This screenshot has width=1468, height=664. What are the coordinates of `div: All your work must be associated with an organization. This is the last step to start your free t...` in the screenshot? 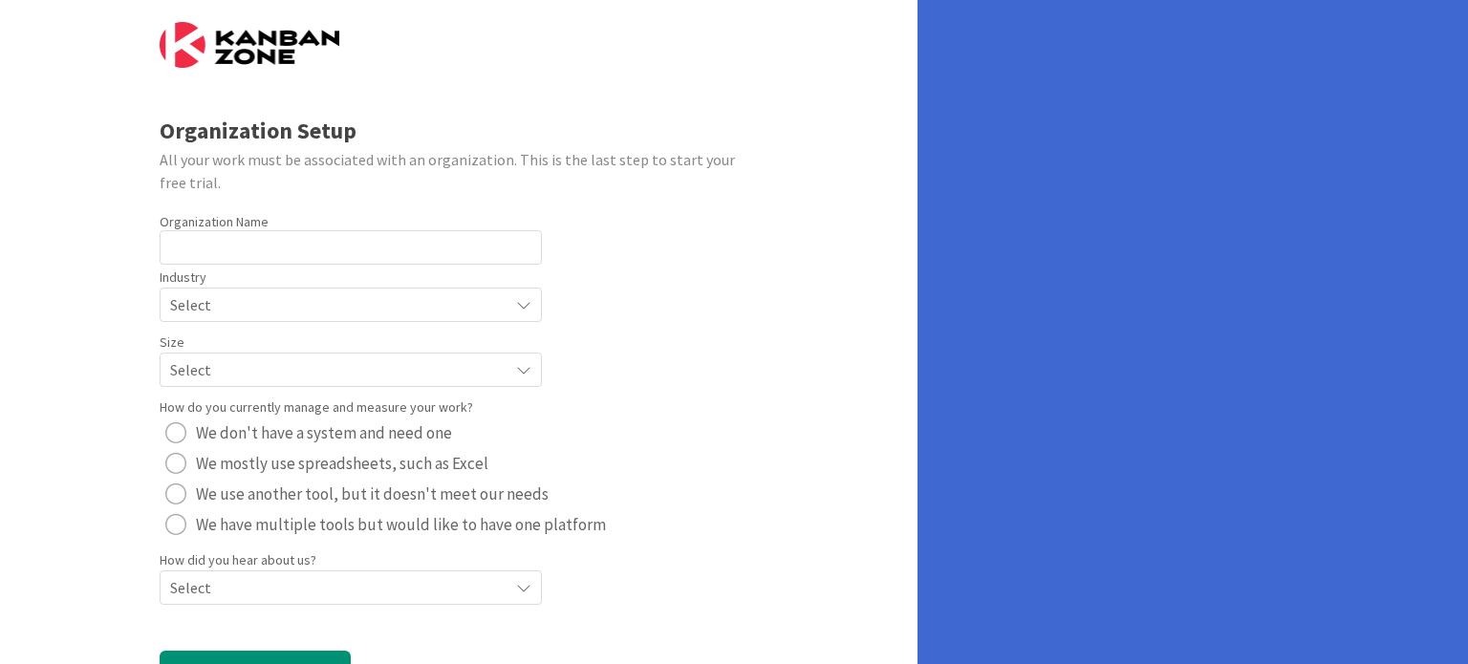 It's located at (459, 171).